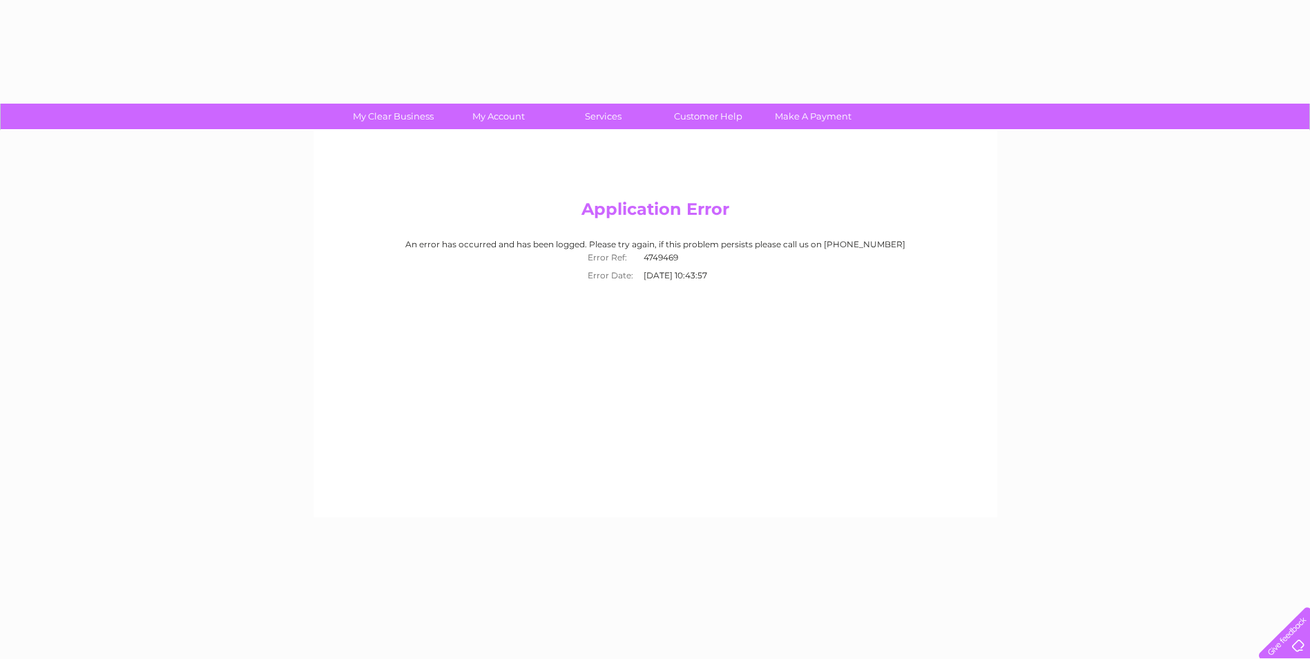 The height and width of the screenshot is (659, 1310). What do you see at coordinates (610, 276) in the screenshot?
I see `th: Error Date:` at bounding box center [610, 276].